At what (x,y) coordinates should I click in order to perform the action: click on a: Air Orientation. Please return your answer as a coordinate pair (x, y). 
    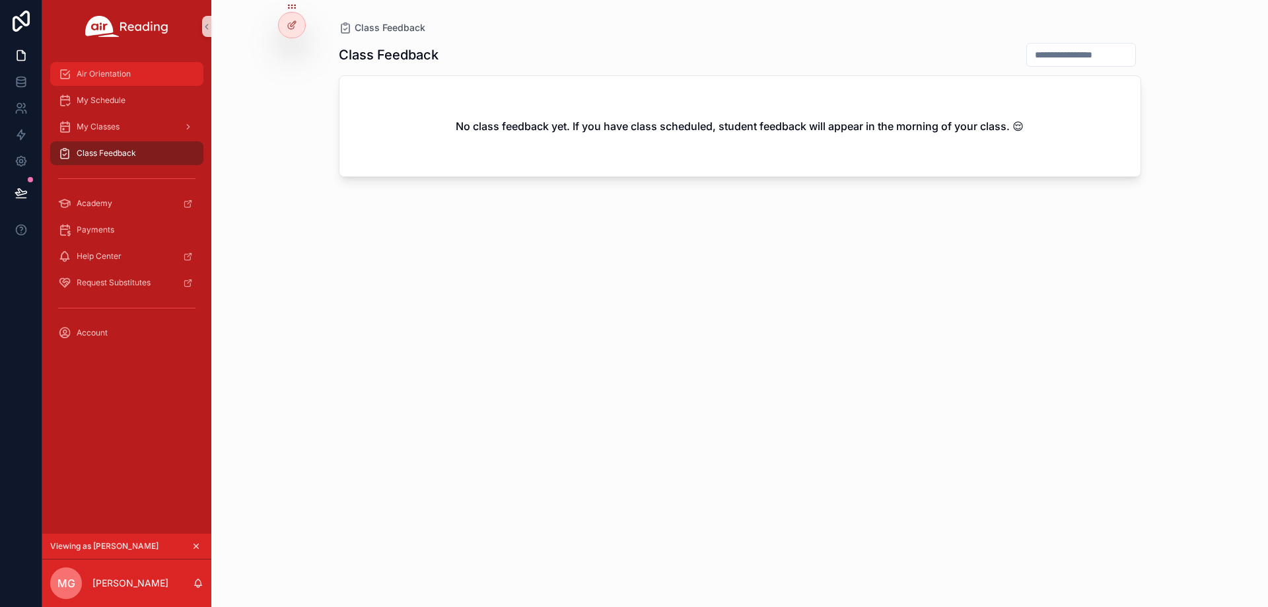
    Looking at the image, I should click on (127, 74).